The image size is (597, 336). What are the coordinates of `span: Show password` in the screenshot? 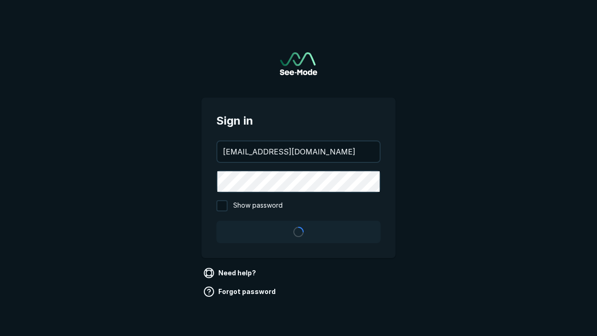 It's located at (258, 206).